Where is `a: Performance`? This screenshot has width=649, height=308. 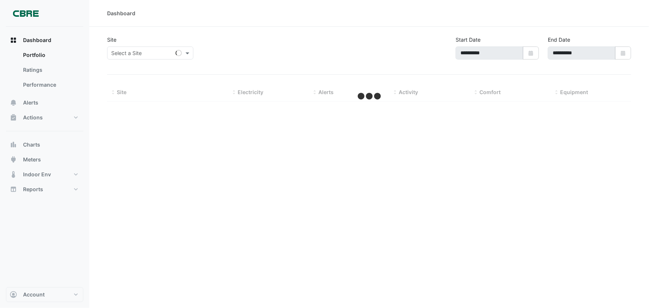 a: Performance is located at coordinates (50, 85).